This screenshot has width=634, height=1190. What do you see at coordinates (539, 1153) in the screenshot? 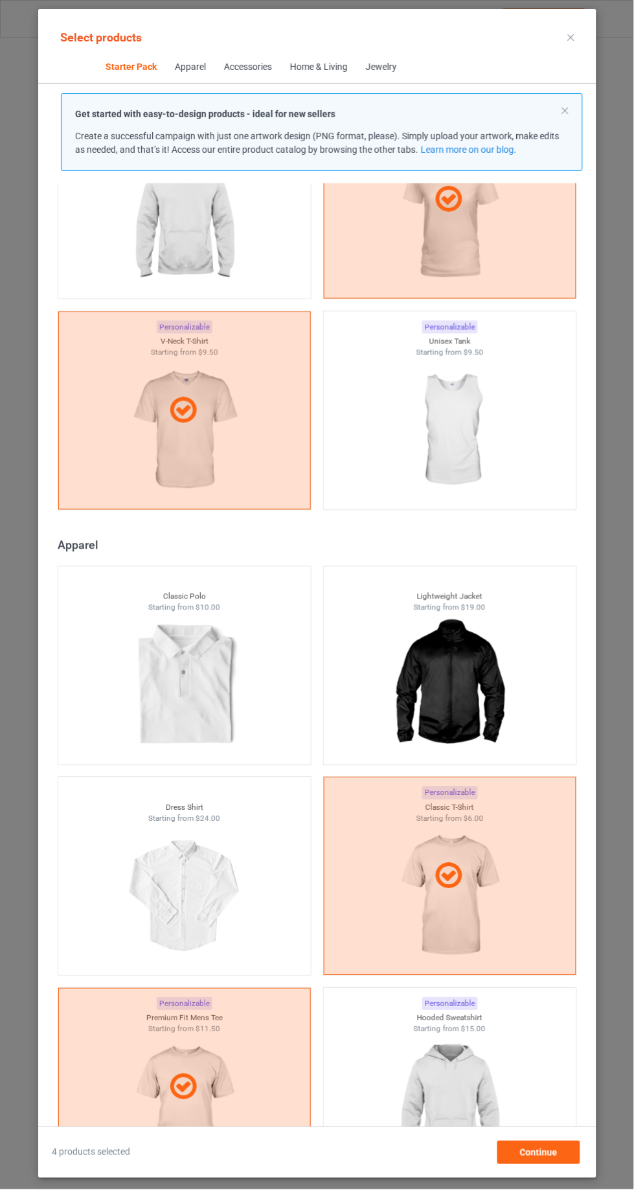
I see `span: Continue` at bounding box center [539, 1153].